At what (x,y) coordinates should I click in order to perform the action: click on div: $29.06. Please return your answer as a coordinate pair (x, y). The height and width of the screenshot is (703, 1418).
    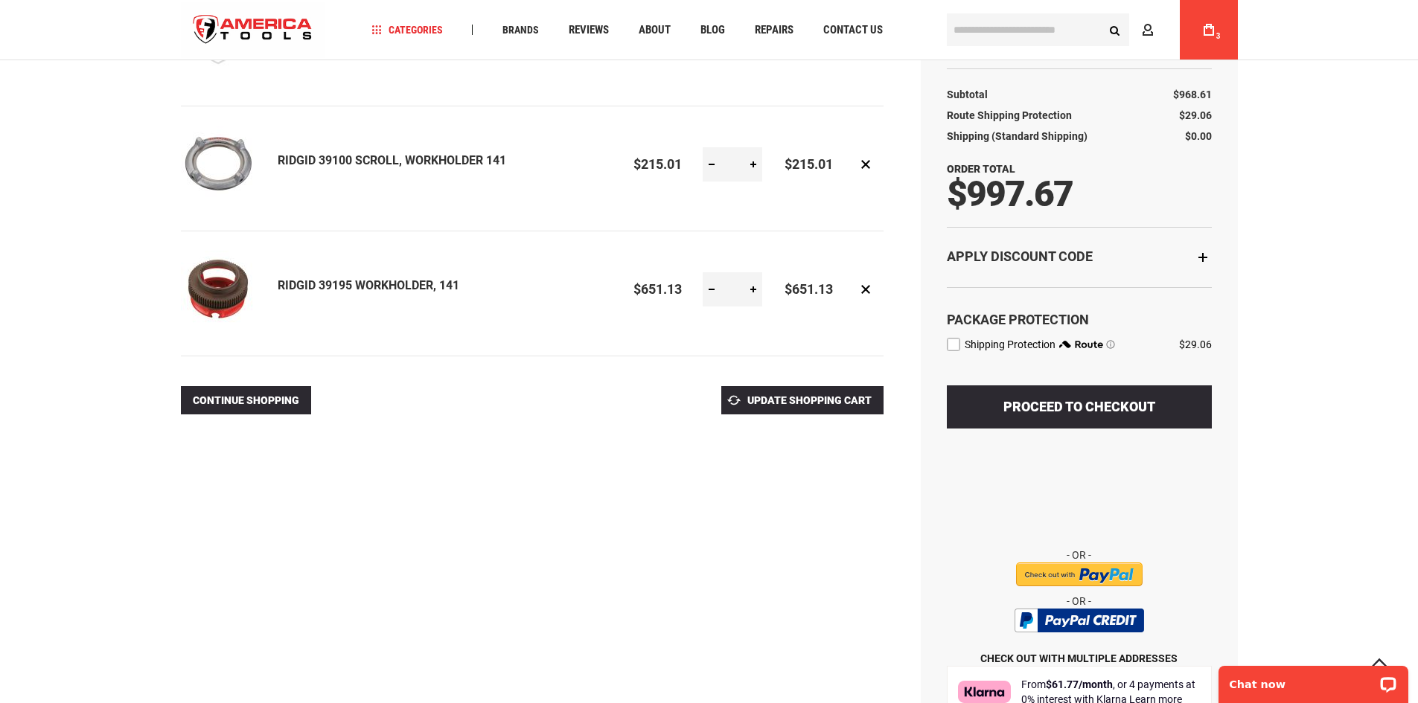
    Looking at the image, I should click on (1195, 345).